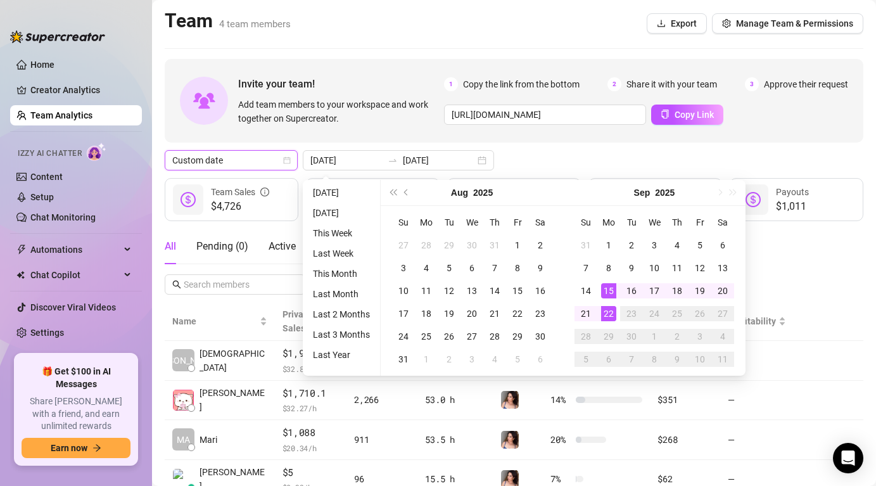  Describe the element at coordinates (632, 336) in the screenshot. I see `div: 30` at that location.